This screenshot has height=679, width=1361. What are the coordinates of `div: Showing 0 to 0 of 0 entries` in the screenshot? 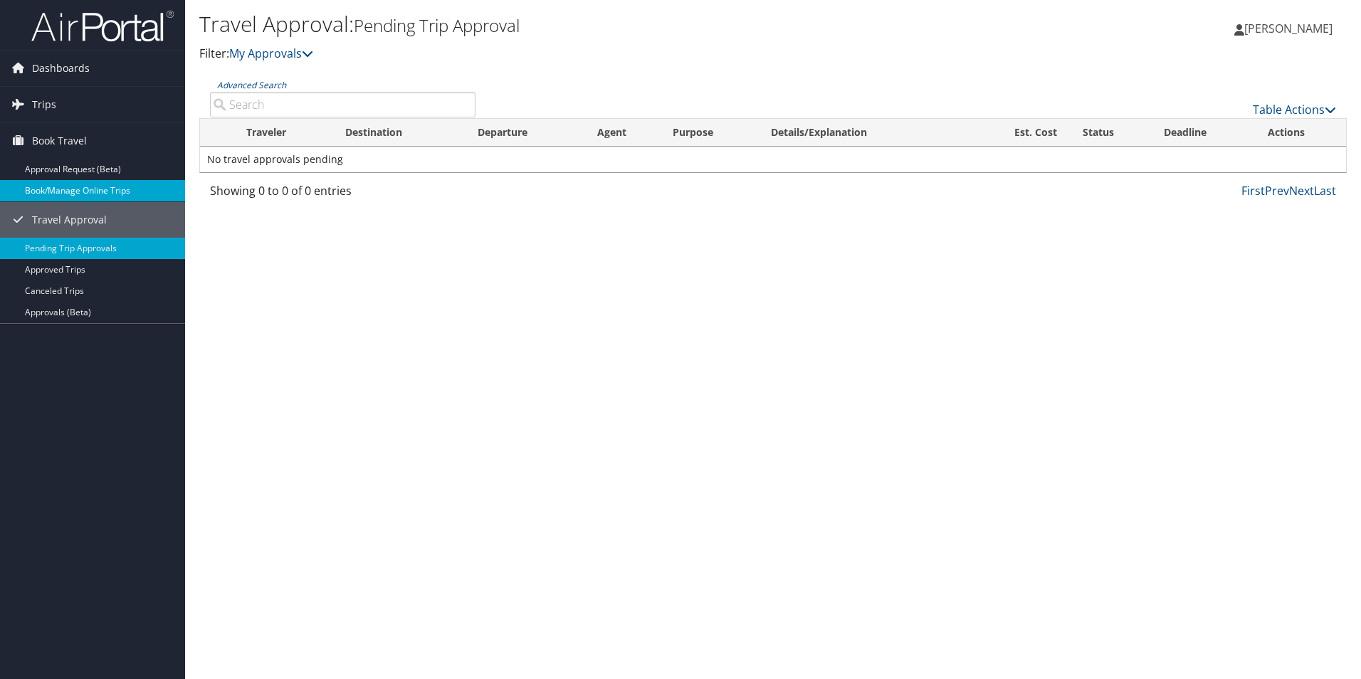 It's located at (342, 194).